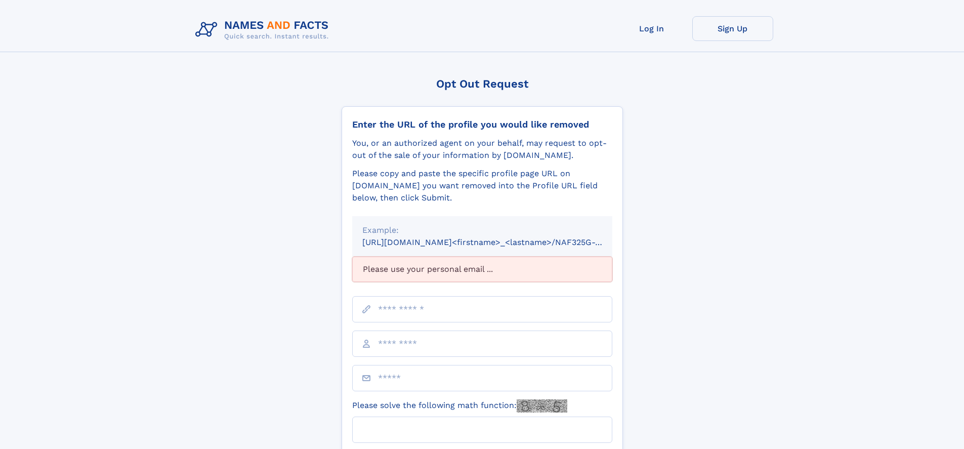 Image resolution: width=964 pixels, height=449 pixels. What do you see at coordinates (482, 83) in the screenshot?
I see `div: Opt Out Request` at bounding box center [482, 83].